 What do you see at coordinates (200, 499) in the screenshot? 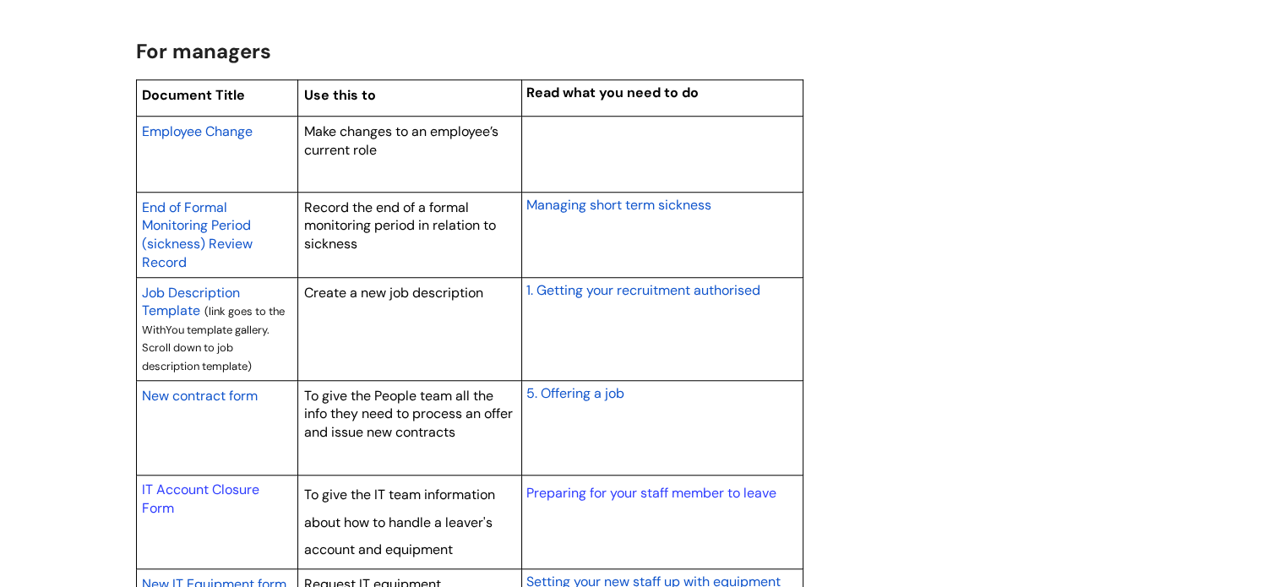
I see `a: IT Account Closure Form` at bounding box center [200, 499].